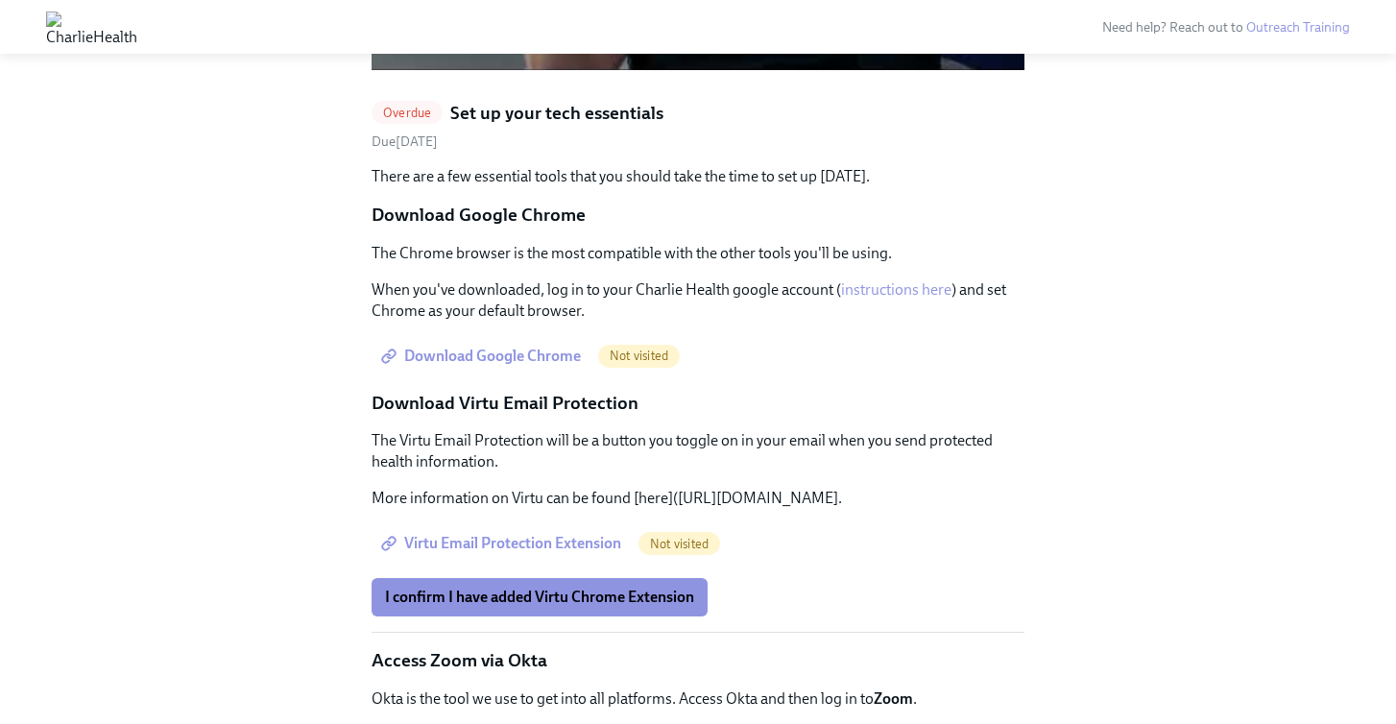 Image resolution: width=1396 pixels, height=724 pixels. Describe the element at coordinates (539, 597) in the screenshot. I see `span: I confirm I have added Virtu Chrome Extension` at that location.